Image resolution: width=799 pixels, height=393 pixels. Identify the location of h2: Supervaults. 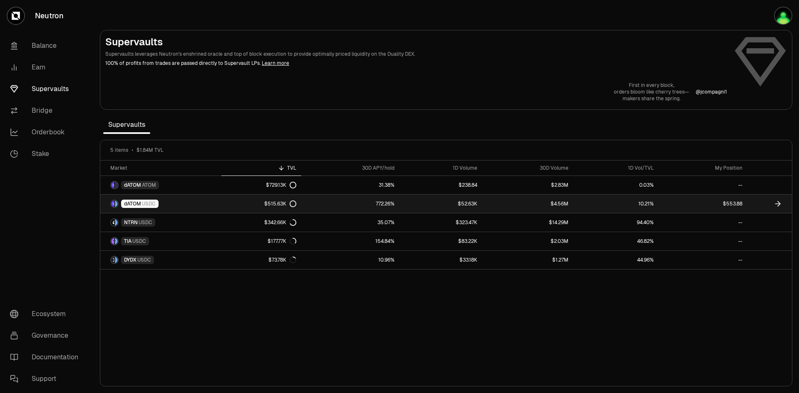
(416, 42).